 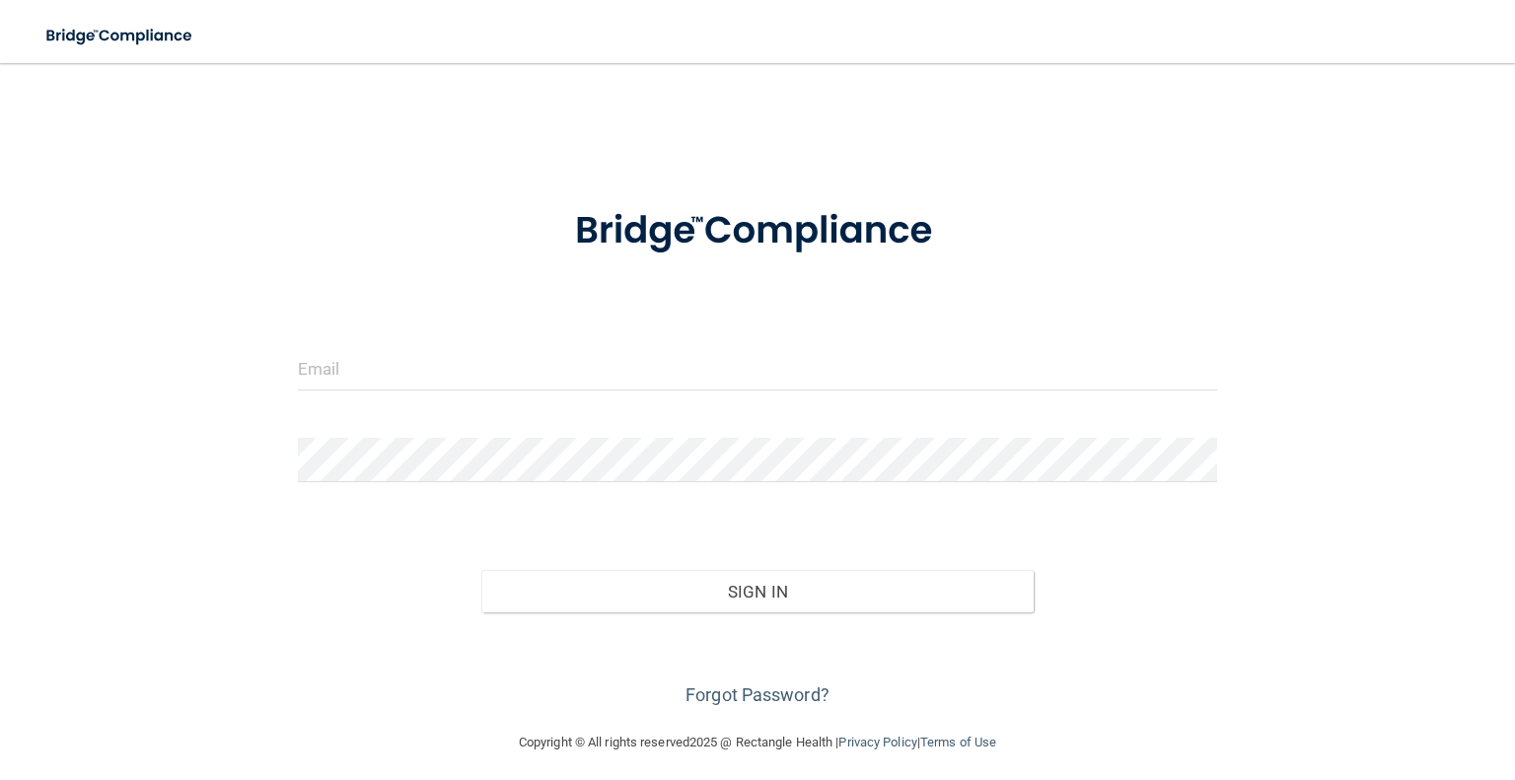 I want to click on div: Copyright © All rights reserved 2025 @ Rectangle Health | |, so click(x=757, y=743).